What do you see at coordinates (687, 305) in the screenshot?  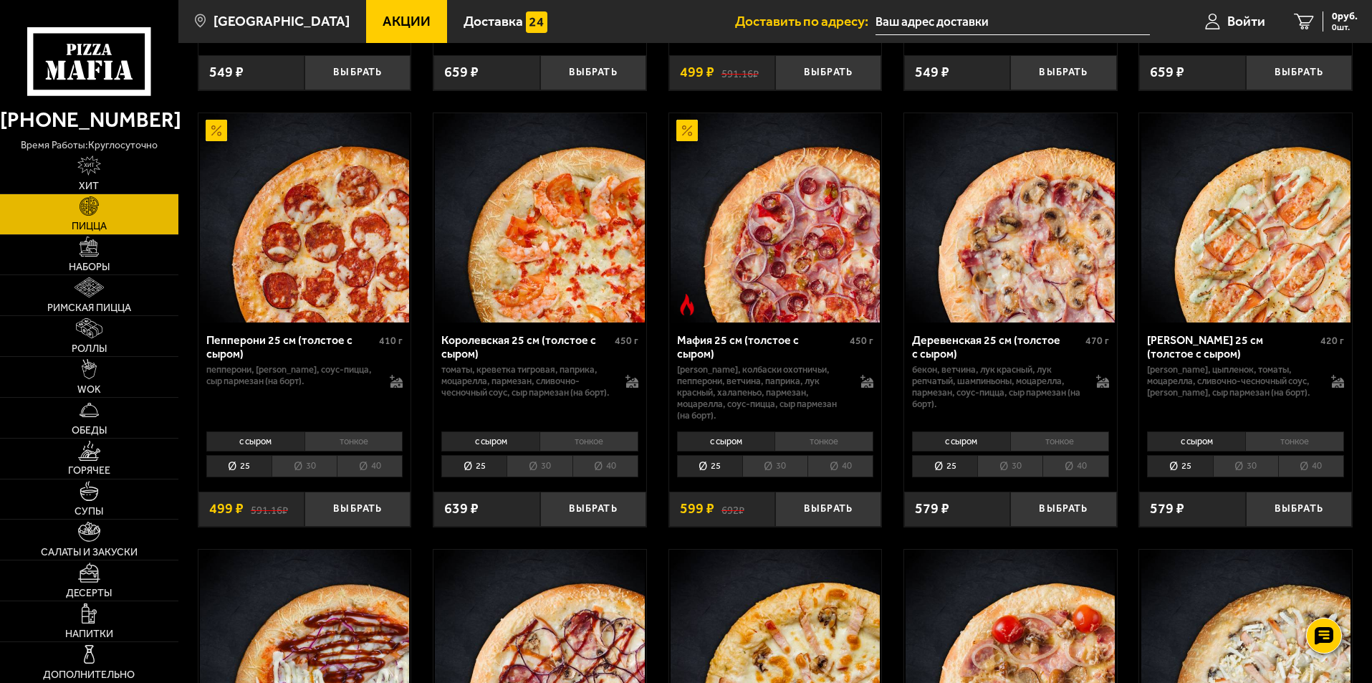 I see `img: Острое блюдо` at bounding box center [687, 305].